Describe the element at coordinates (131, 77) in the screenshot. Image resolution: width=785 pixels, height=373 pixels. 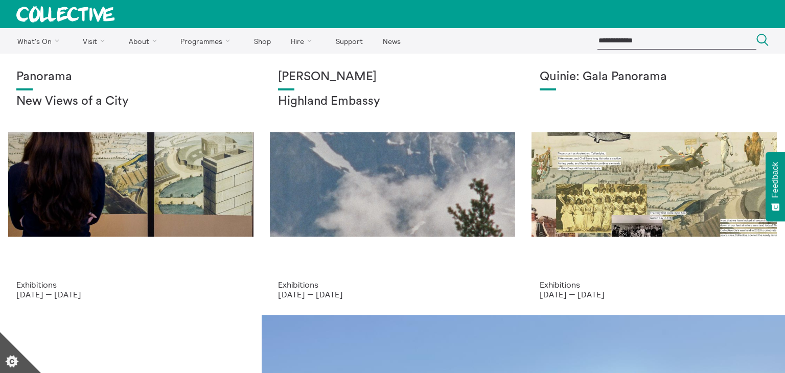
I see `h1: Panorama` at that location.